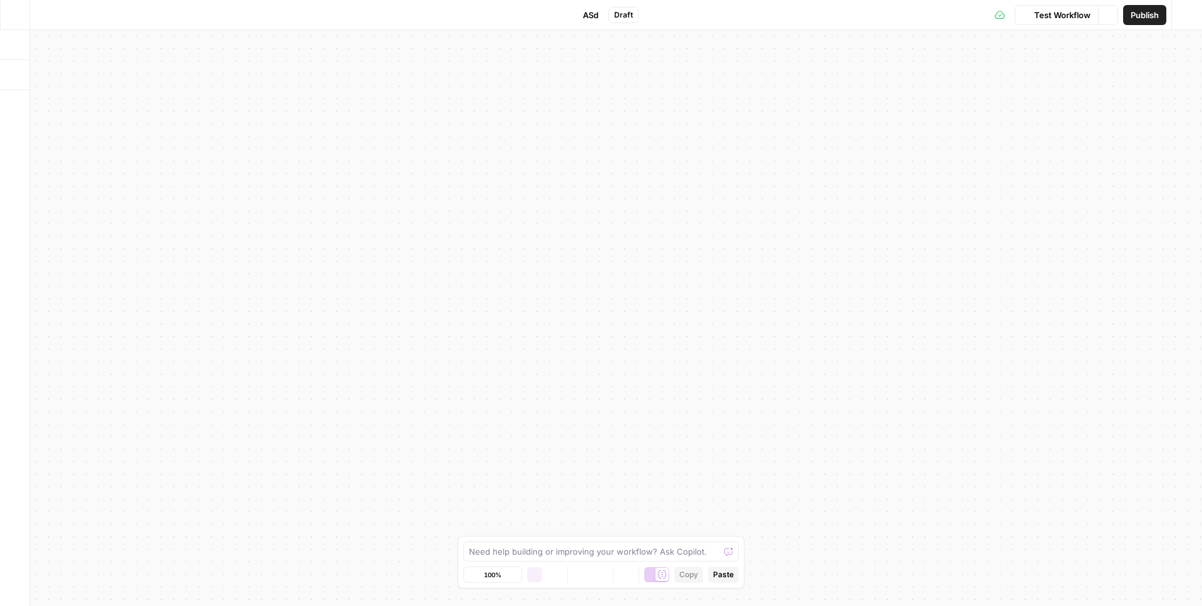 The width and height of the screenshot is (1202, 606). What do you see at coordinates (689, 575) in the screenshot?
I see `button: Copy` at bounding box center [689, 575].